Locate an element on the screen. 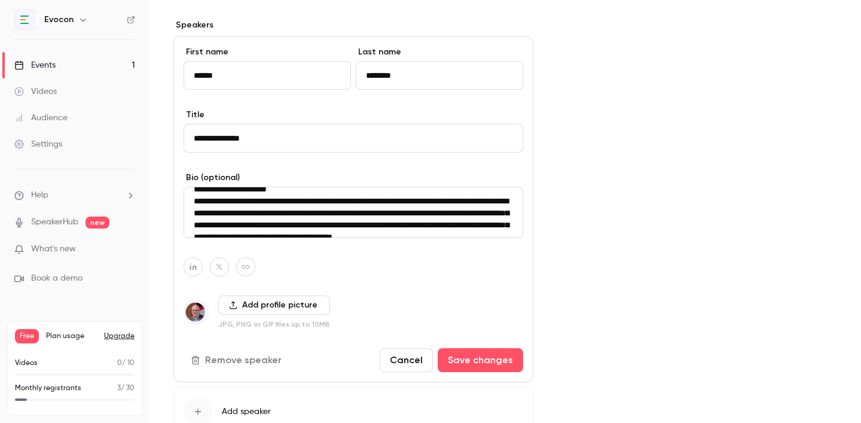 Image resolution: width=861 pixels, height=423 pixels. img: Evocon is located at coordinates (25, 20).